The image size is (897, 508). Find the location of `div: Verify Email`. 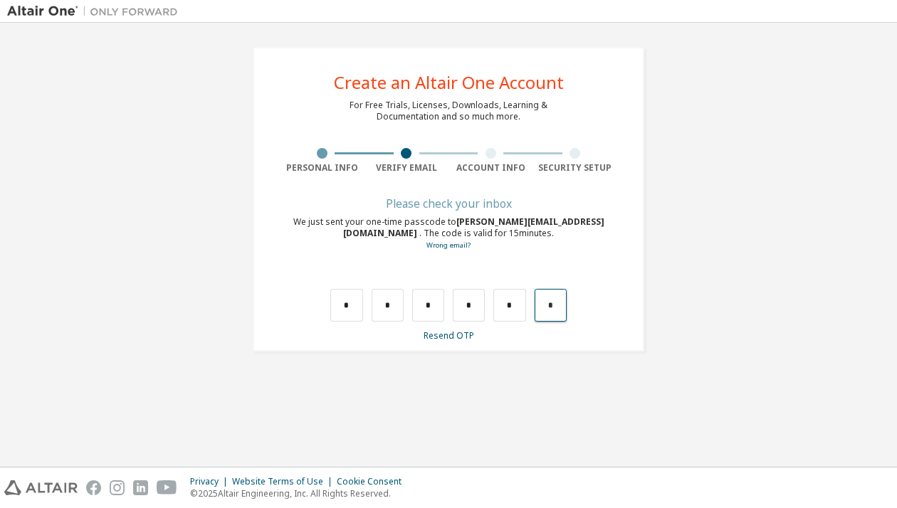

div: Verify Email is located at coordinates (406, 168).